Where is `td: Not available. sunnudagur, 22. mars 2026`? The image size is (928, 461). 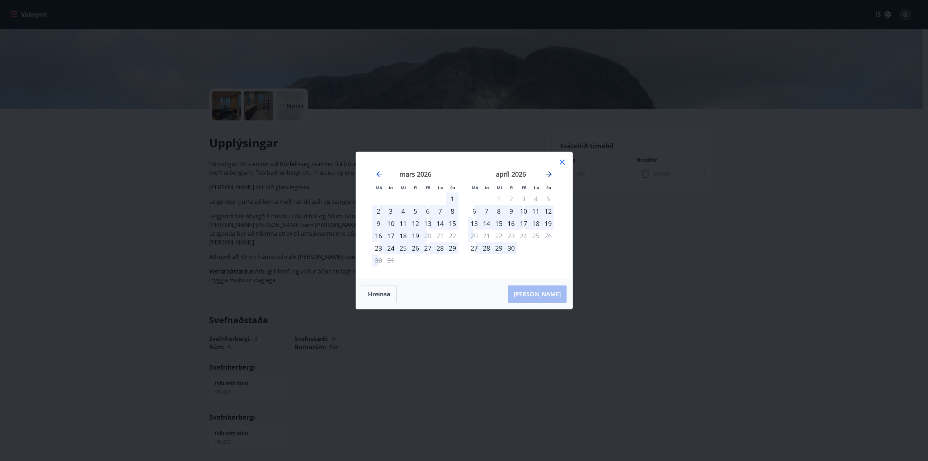 td: Not available. sunnudagur, 22. mars 2026 is located at coordinates (452, 236).